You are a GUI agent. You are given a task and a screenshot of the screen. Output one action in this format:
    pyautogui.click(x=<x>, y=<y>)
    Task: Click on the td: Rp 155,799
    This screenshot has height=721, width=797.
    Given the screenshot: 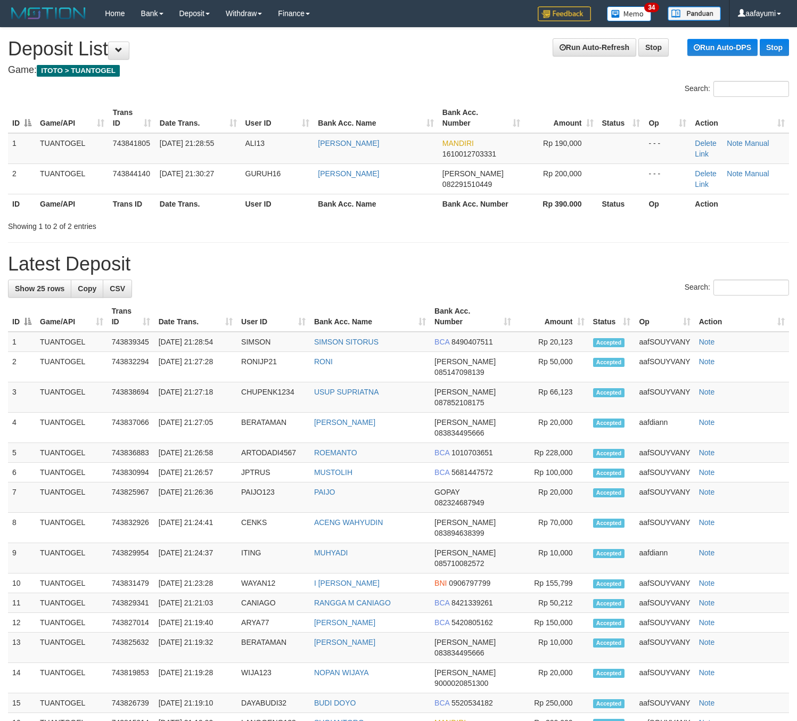 What is the action you would take?
    pyautogui.click(x=552, y=583)
    